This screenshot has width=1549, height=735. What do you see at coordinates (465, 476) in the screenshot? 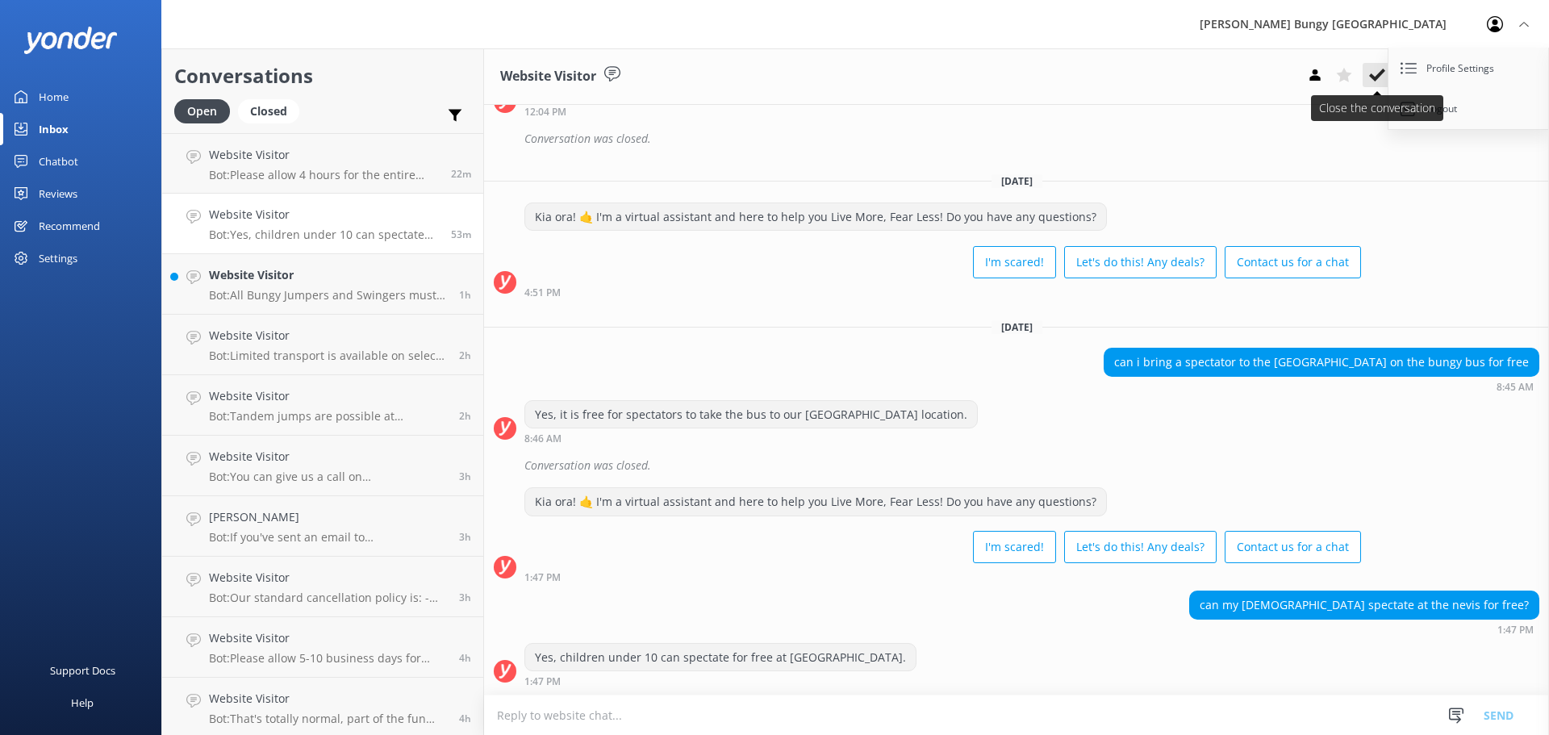
I see `span: 11:33am 15-Aug-2025 (UTC +12:00) Pacific/Auckland` at bounding box center [465, 476].